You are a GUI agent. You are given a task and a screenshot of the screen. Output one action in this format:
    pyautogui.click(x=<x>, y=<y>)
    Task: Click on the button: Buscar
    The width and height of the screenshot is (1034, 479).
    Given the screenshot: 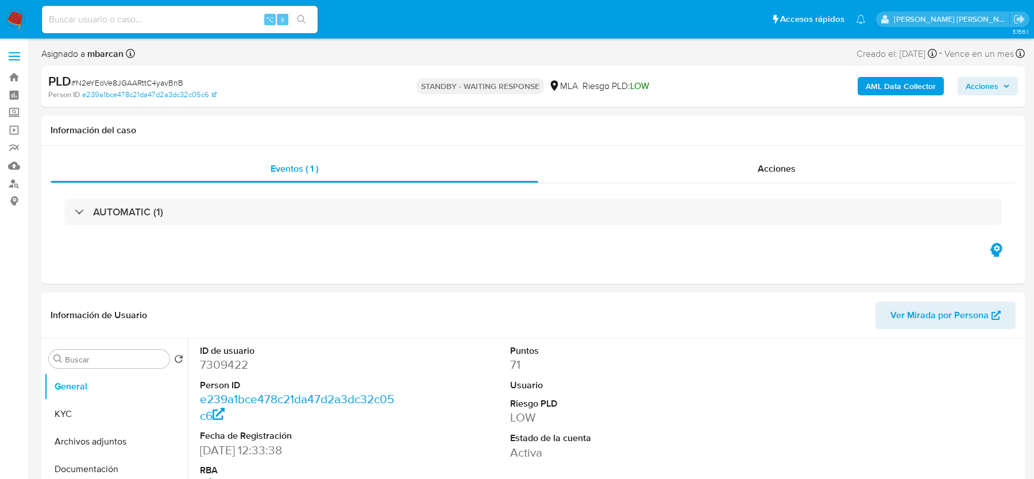 What is the action you would take?
    pyautogui.click(x=58, y=359)
    